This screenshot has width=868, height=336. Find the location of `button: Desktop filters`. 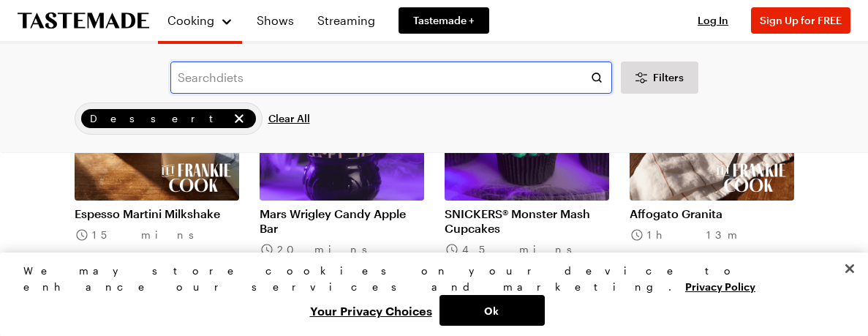

button: Desktop filters is located at coordinates (660, 78).